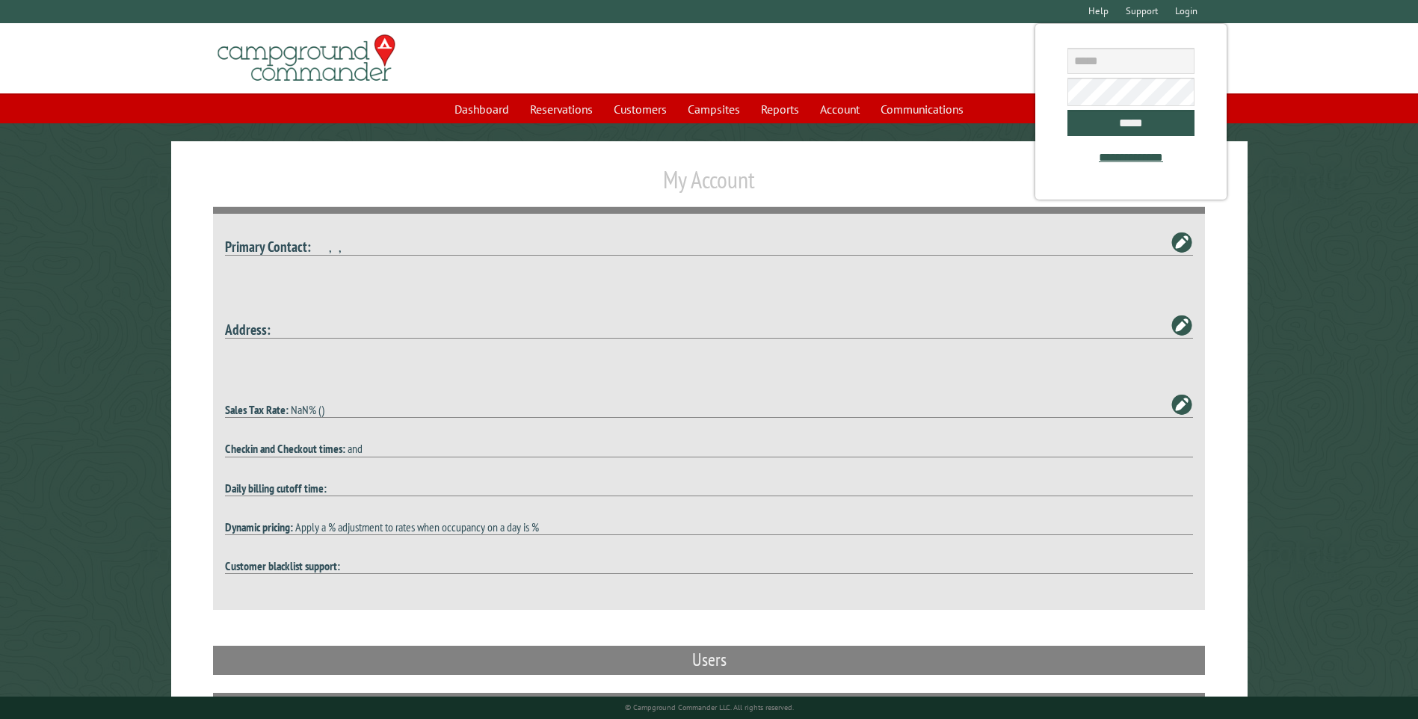 Image resolution: width=1418 pixels, height=719 pixels. Describe the element at coordinates (307, 410) in the screenshot. I see `span: NaN% ()` at that location.